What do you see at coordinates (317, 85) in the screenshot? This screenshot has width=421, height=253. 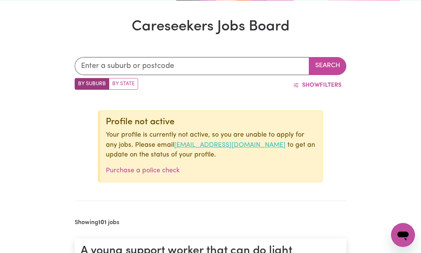 I see `button: ShowFilters` at bounding box center [317, 85].